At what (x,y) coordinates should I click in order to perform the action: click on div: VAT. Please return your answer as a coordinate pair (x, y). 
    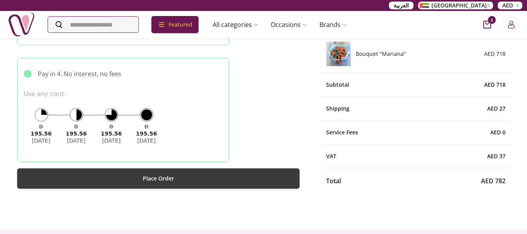
    Looking at the image, I should click on (415, 156).